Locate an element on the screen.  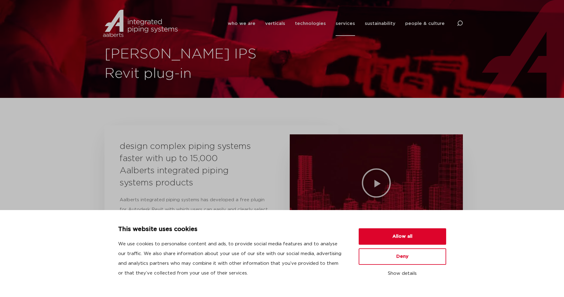
a: technologies is located at coordinates (311, 23).